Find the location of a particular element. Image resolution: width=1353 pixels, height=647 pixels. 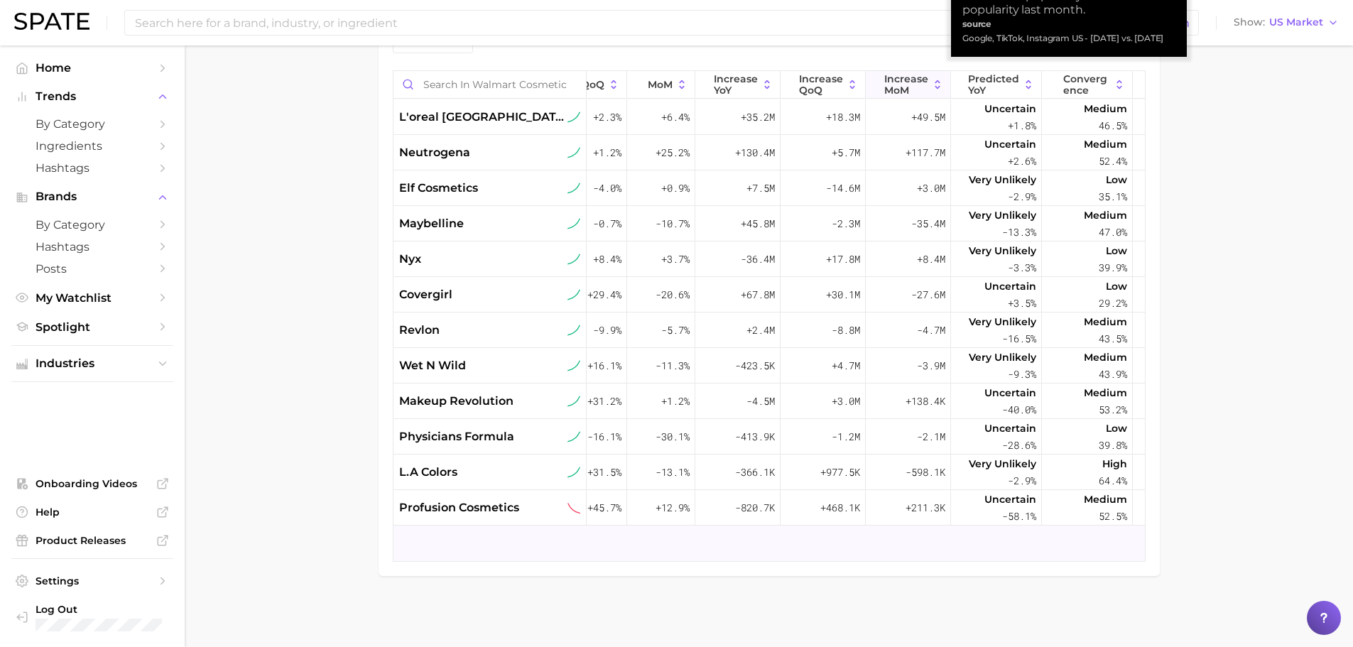

span: covergirl is located at coordinates (426, 295).